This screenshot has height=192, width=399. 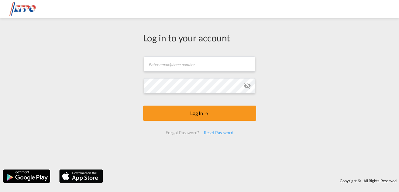 I want to click on div: Log in to your account, so click(x=199, y=38).